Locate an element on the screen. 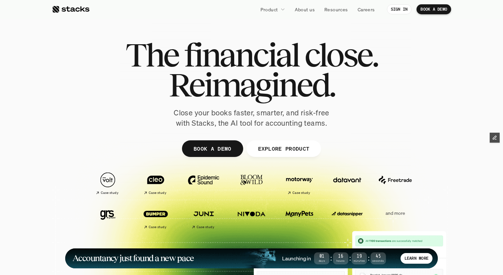 Image resolution: width=503 pixels, height=275 pixels. span: Seconds is located at coordinates (379, 261).